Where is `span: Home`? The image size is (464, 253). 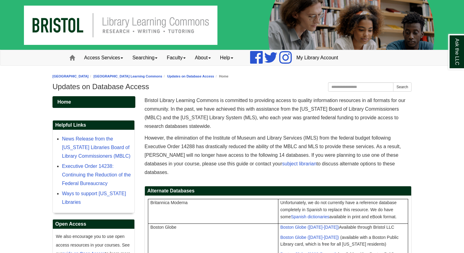 span: Home is located at coordinates (64, 102).